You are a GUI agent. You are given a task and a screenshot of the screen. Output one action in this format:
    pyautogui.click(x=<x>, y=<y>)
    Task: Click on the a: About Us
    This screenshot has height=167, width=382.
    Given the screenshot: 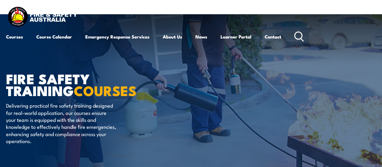 What is the action you would take?
    pyautogui.click(x=172, y=37)
    